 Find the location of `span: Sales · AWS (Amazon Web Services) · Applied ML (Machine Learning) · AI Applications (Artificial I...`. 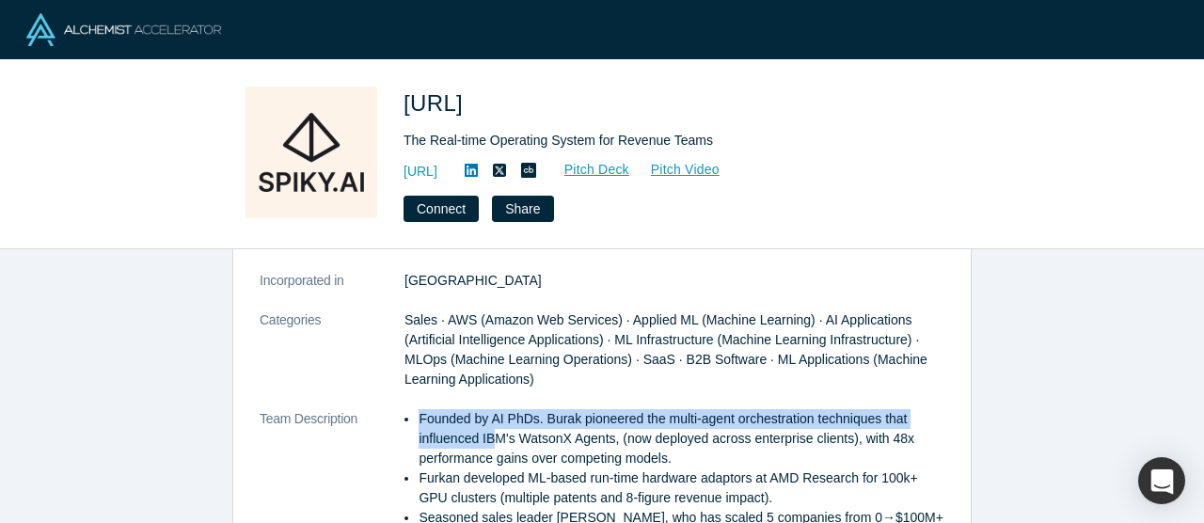

span: Sales · AWS (Amazon Web Services) · Applied ML (Machine Learning) · AI Applications (Artificial I... is located at coordinates (666, 349).